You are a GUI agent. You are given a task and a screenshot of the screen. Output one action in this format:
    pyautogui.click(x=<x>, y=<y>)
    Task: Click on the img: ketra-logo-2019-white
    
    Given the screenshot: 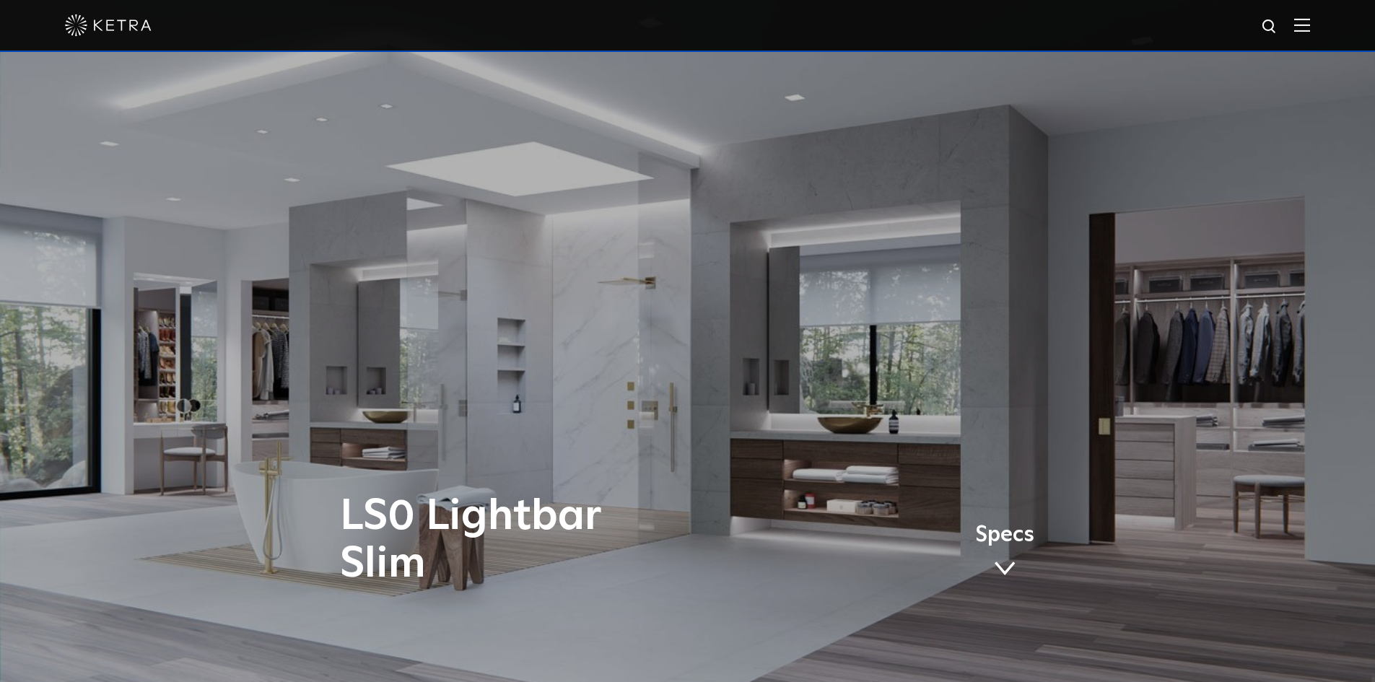 What is the action you would take?
    pyautogui.click(x=108, y=25)
    